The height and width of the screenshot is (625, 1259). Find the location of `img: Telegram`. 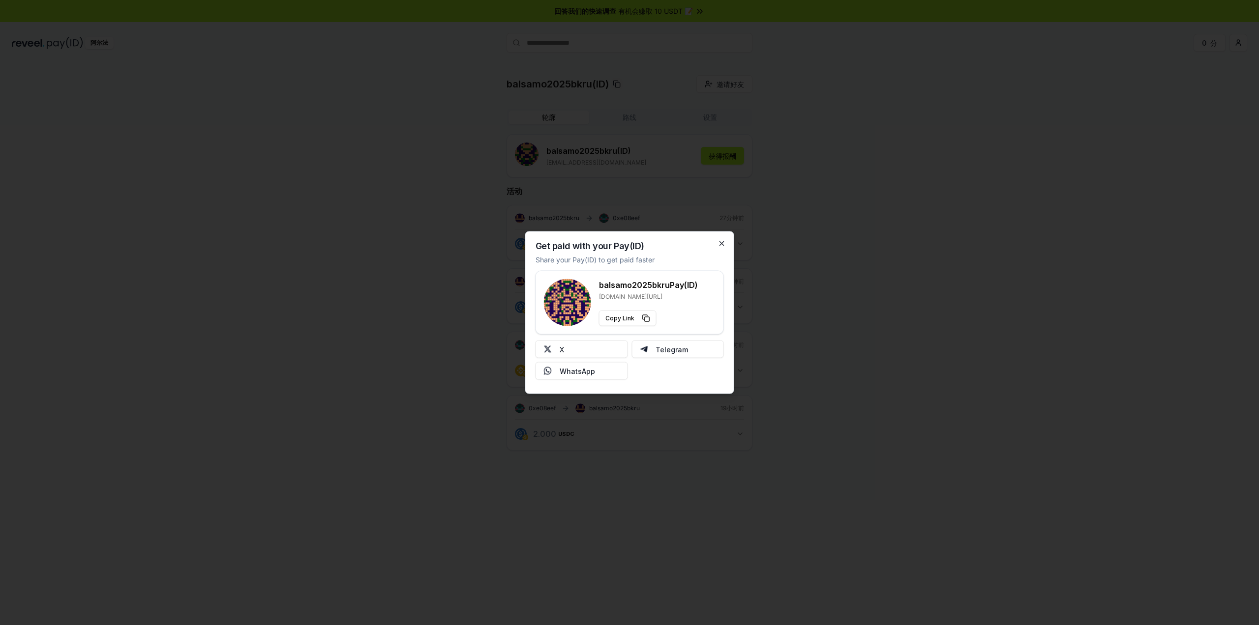

img: Telegram is located at coordinates (644, 350).